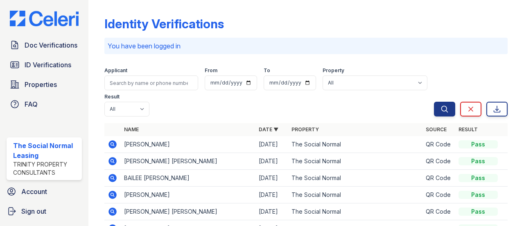 This screenshot has width=524, height=226. I want to click on span: ID Verifications, so click(48, 65).